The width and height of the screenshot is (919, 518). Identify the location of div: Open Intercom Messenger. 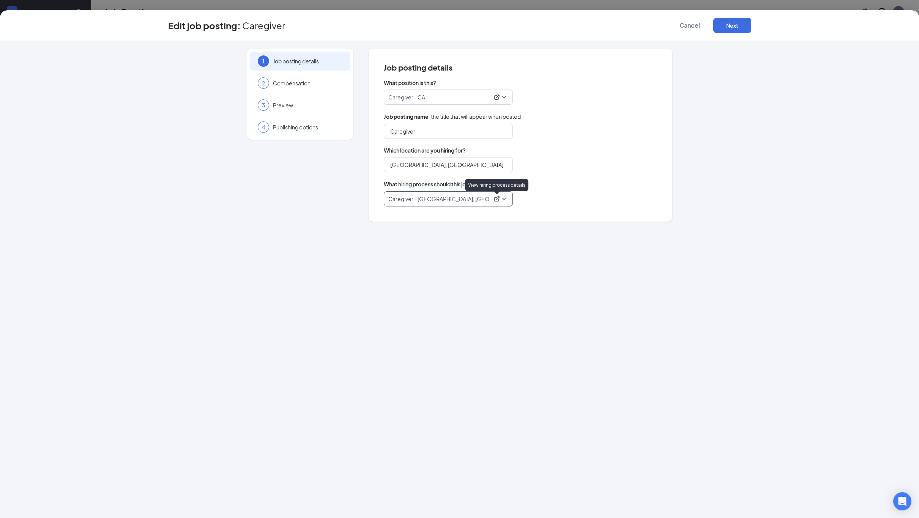
(902, 501).